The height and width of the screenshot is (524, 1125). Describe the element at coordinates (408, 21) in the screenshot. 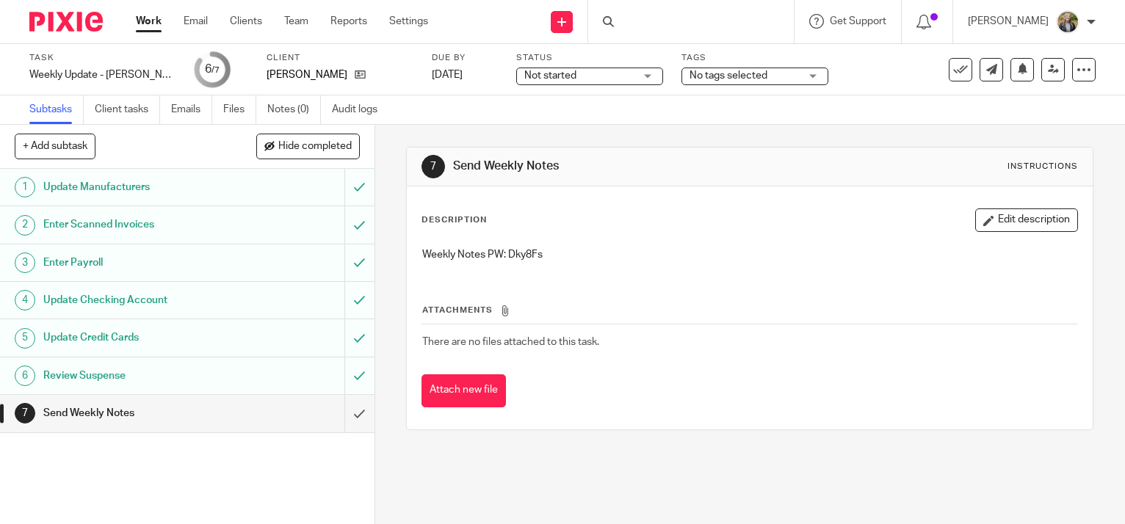

I see `a: Settings` at that location.